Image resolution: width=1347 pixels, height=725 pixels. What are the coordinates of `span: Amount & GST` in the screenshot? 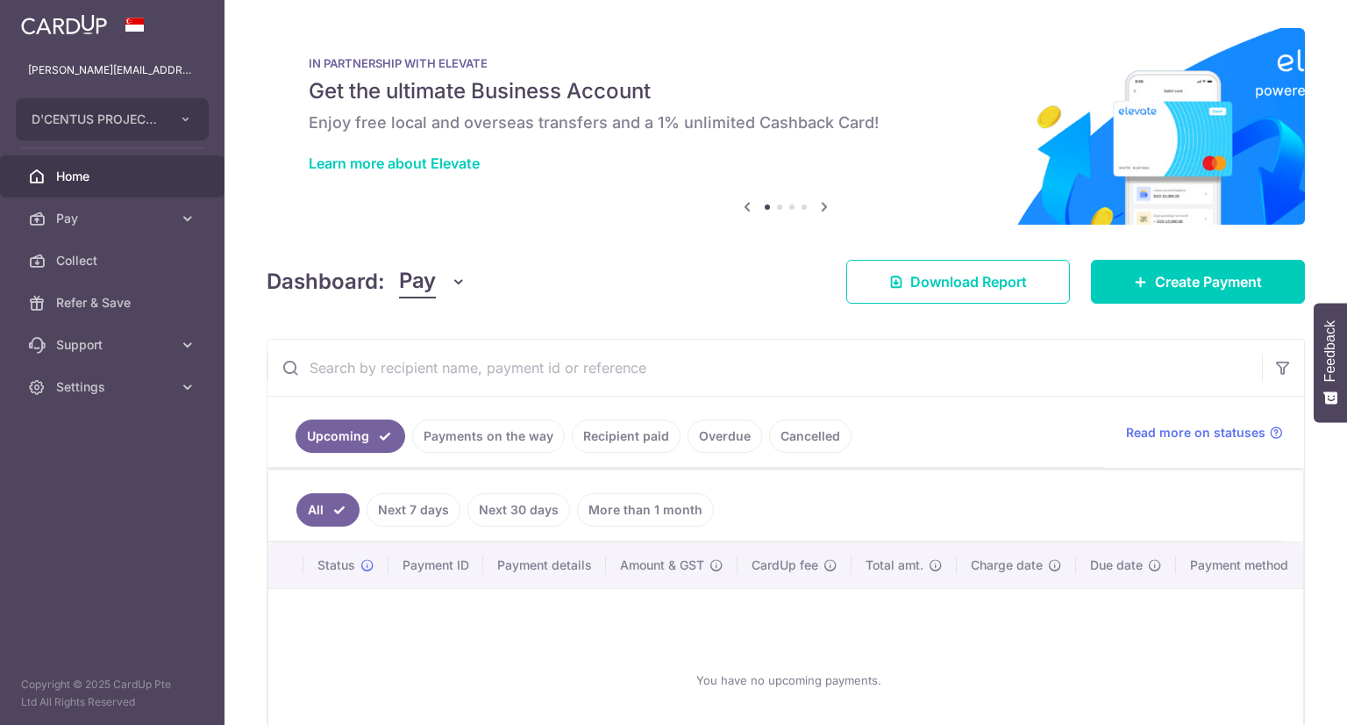 It's located at (662, 565).